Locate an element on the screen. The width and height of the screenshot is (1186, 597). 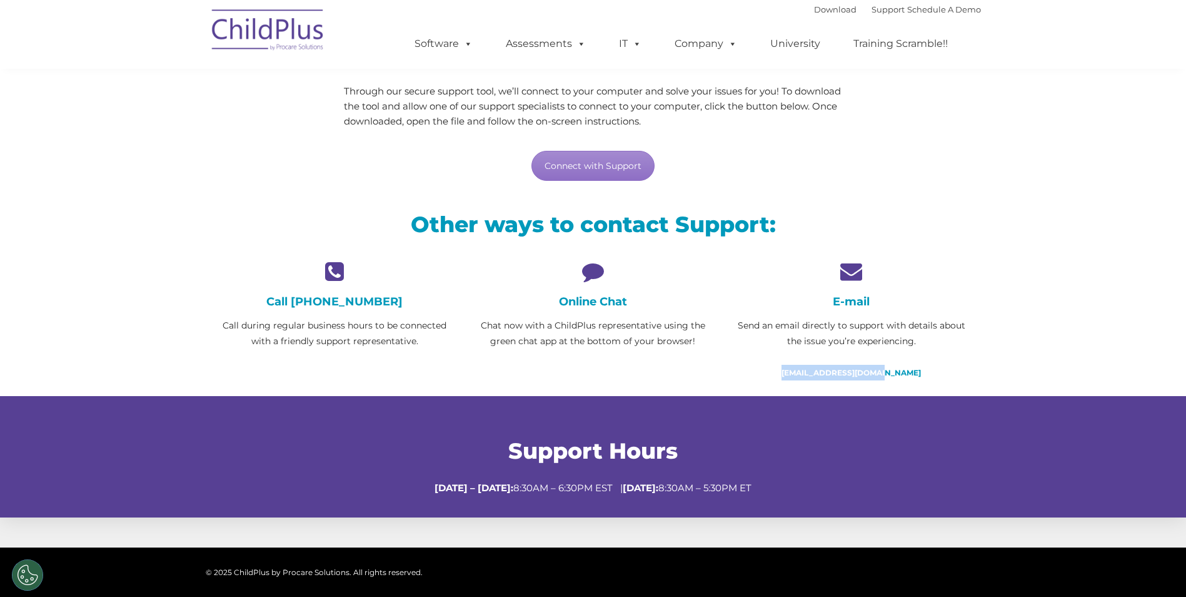
p: Chat now with a ChildPlus representative using the green chat app at the bottom of your browser! is located at coordinates (593, 333).